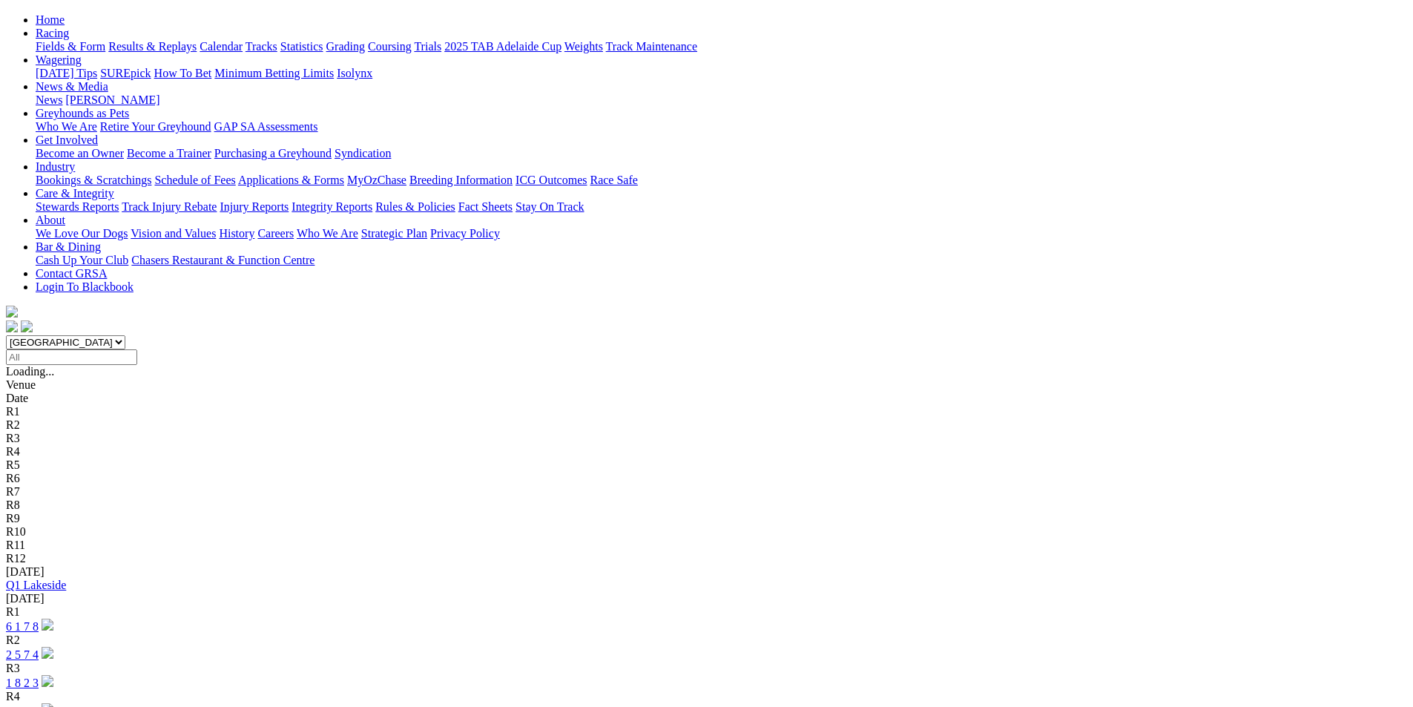  I want to click on div: Date, so click(706, 398).